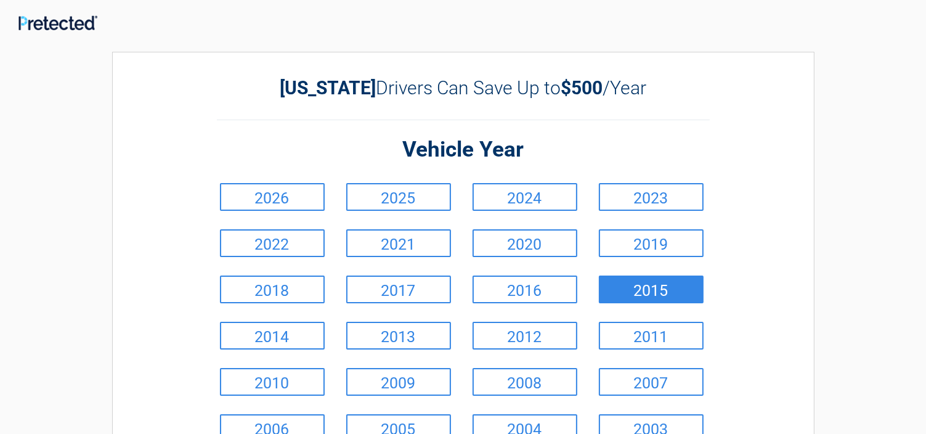 The height and width of the screenshot is (434, 926). Describe the element at coordinates (399, 381) in the screenshot. I see `a: 2009` at that location.